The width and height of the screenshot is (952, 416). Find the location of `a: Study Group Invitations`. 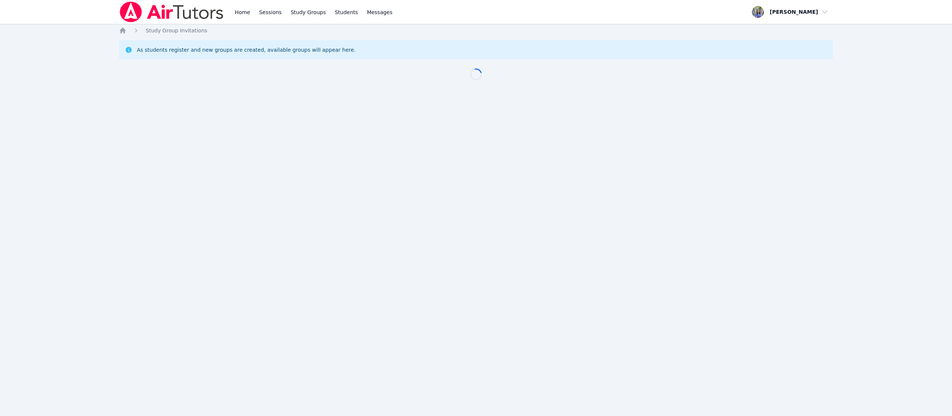

a: Study Group Invitations is located at coordinates (176, 30).